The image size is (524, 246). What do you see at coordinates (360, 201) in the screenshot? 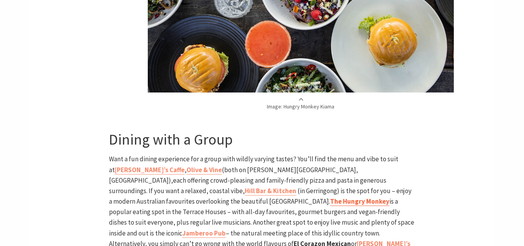
I see `a: The Hungry Monkey` at bounding box center [360, 201].